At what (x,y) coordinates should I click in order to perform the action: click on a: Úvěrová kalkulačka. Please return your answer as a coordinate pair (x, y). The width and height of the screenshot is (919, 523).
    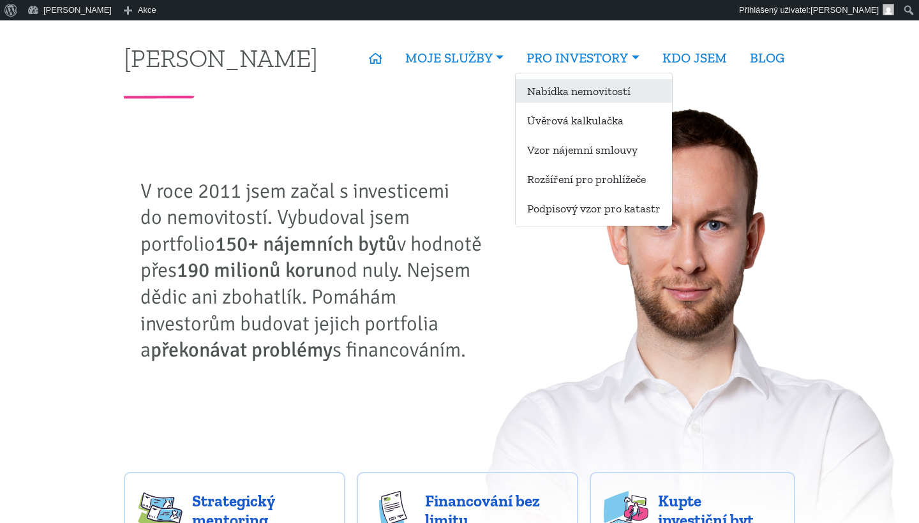
    Looking at the image, I should click on (593, 120).